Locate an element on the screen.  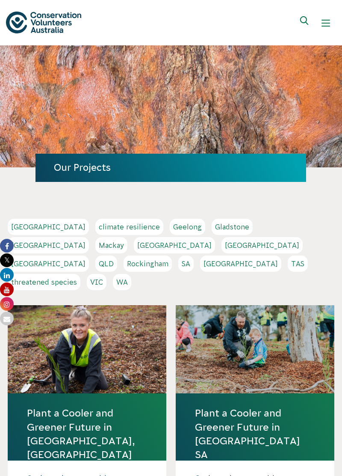
a: TAS is located at coordinates (298, 264).